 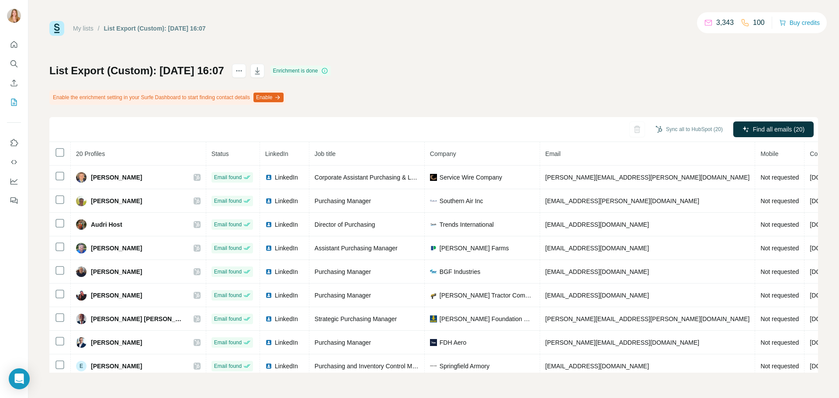 What do you see at coordinates (14, 143) in the screenshot?
I see `button: Use Surfe on LinkedIn` at bounding box center [14, 143].